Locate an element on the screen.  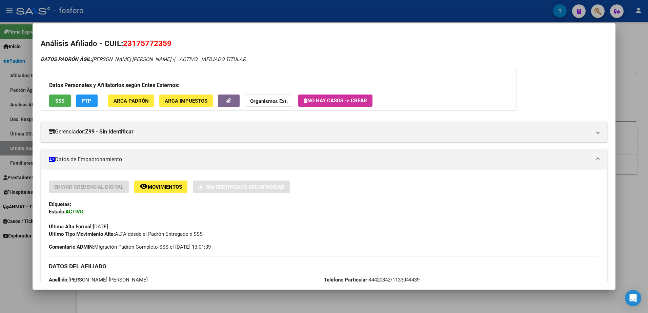
span: SSS is located at coordinates (60, 101).